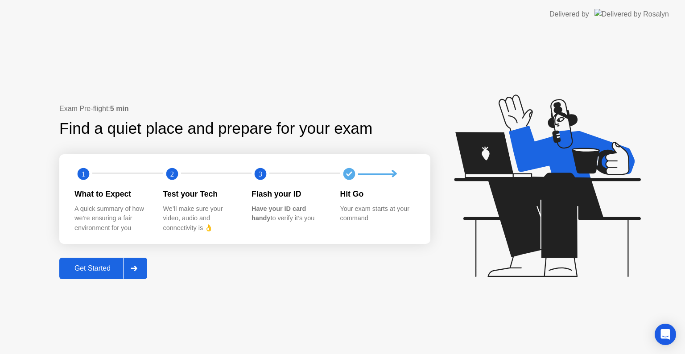  Describe the element at coordinates (92, 269) in the screenshot. I see `div: Get Started` at that location.